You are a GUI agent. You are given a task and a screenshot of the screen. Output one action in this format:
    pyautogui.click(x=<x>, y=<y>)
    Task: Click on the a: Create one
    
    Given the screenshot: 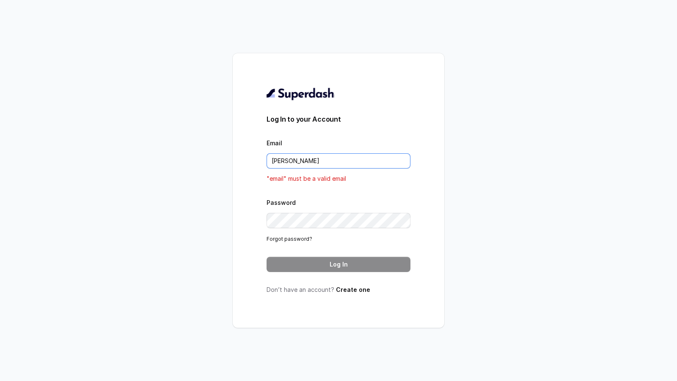 What is the action you would take?
    pyautogui.click(x=353, y=290)
    